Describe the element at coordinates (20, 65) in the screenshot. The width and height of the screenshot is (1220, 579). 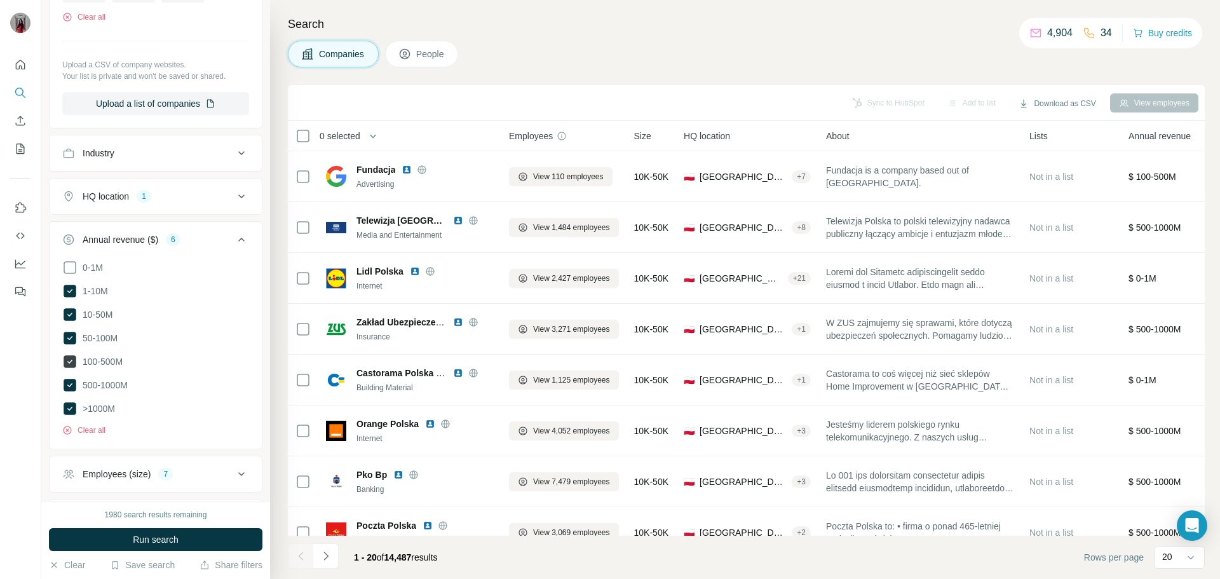
I see `button: Quick start` at that location.